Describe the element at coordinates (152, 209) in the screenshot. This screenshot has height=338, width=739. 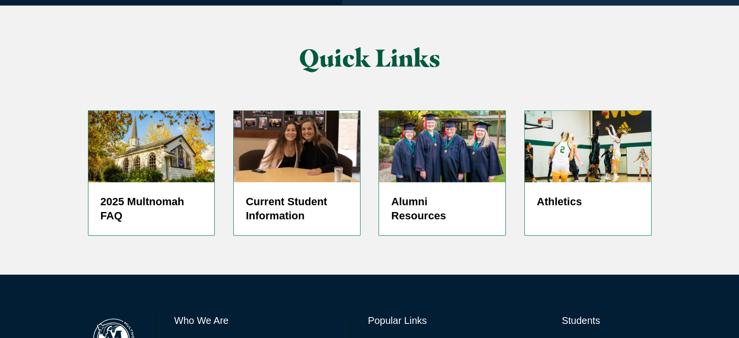
I see `h5: 2025 Multnomah FAQ` at that location.